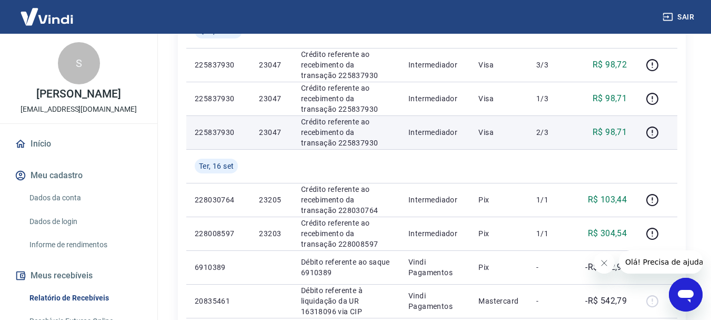 Image resolution: width=711 pixels, height=320 pixels. Describe the element at coordinates (85, 197) in the screenshot. I see `a: Dados da conta` at that location.